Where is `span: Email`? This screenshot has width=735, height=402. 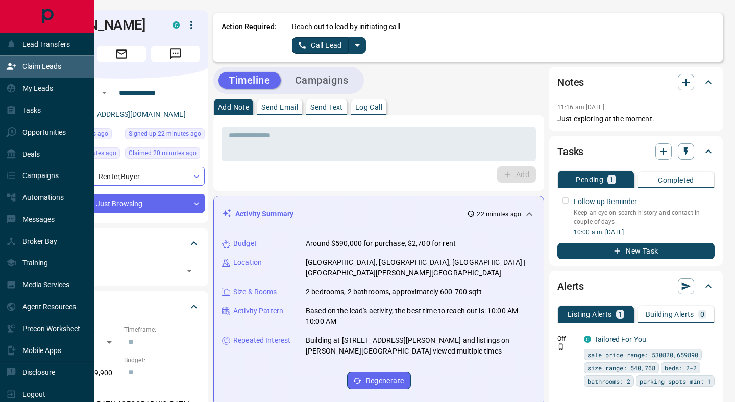
span: Email is located at coordinates (121, 54).